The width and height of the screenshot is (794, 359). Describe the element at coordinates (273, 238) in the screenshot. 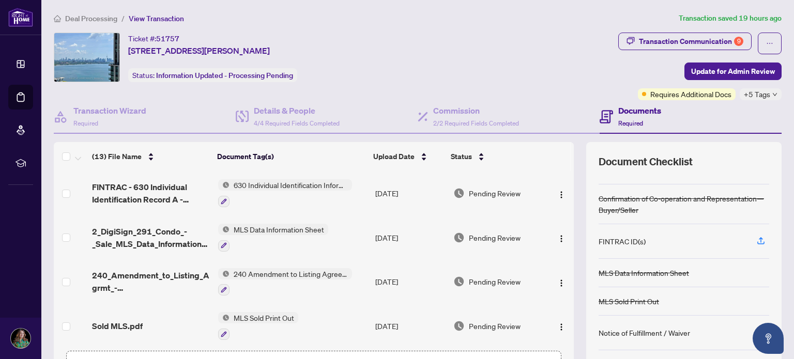

I see `button: Status IconMLS Data Information Sheet` at that location.